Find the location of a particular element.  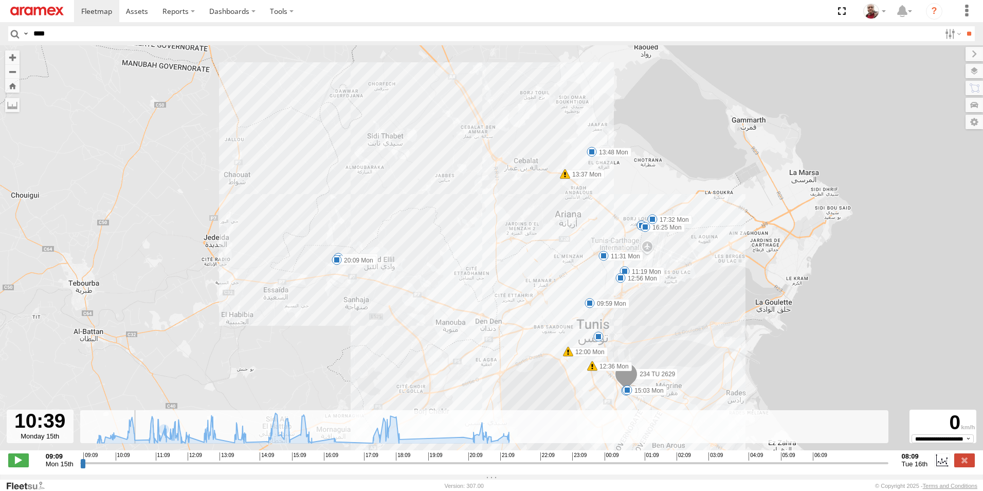

span: Mon 15th Sep 2025 is located at coordinates (60, 463).